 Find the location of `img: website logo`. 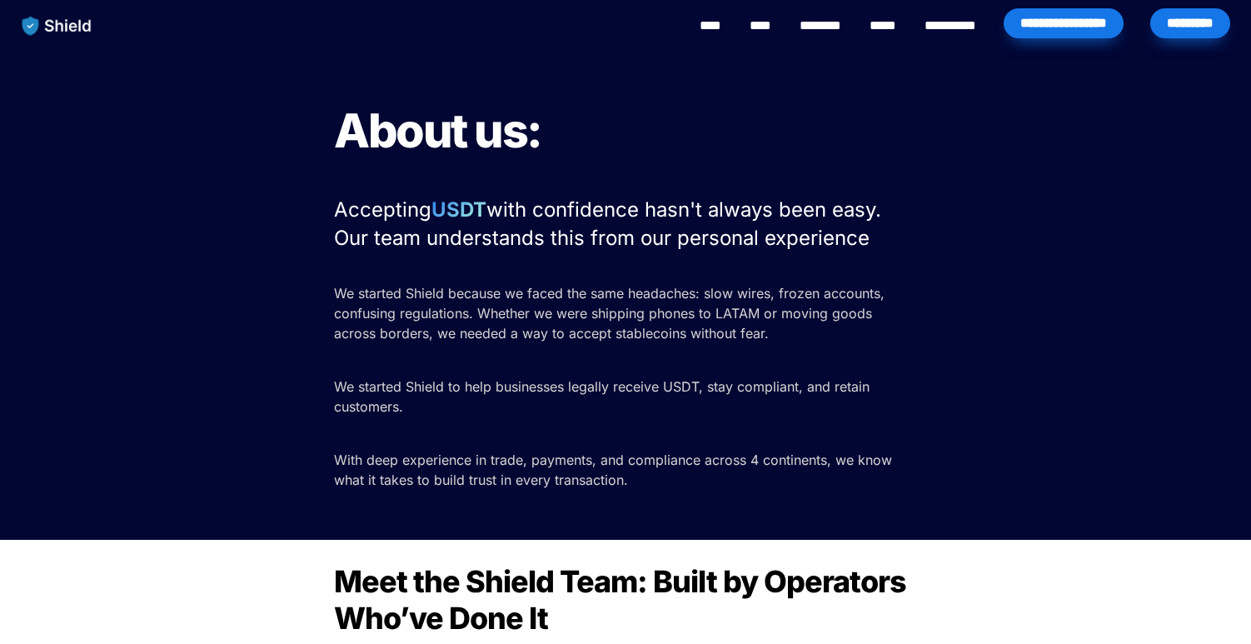

img: website logo is located at coordinates (57, 26).